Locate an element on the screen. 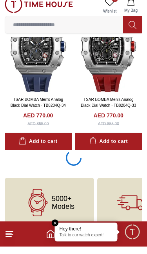 This screenshot has height=254, width=147. p: Talk to our watch expert! is located at coordinates (86, 243).